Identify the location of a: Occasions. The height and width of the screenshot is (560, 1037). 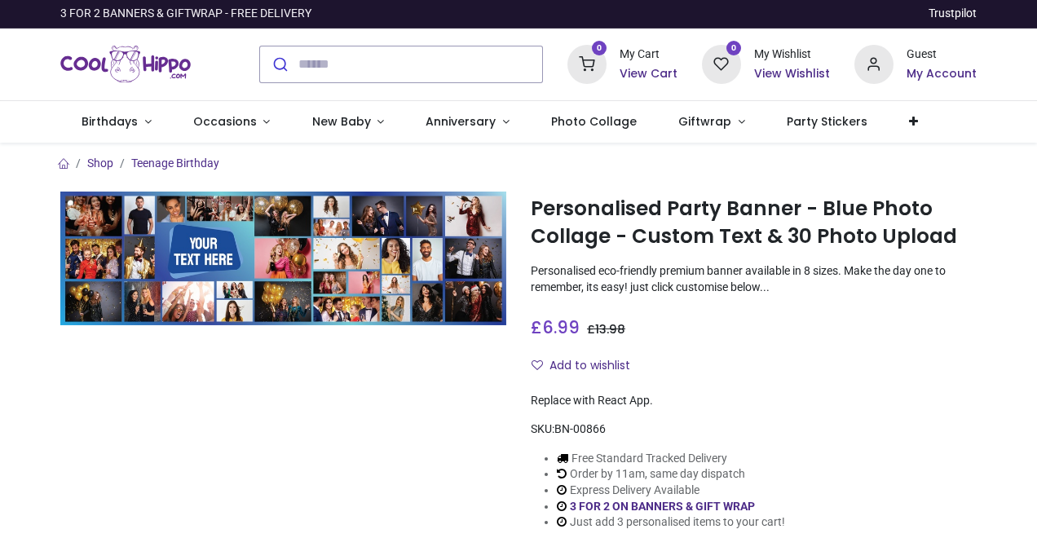
(231, 122).